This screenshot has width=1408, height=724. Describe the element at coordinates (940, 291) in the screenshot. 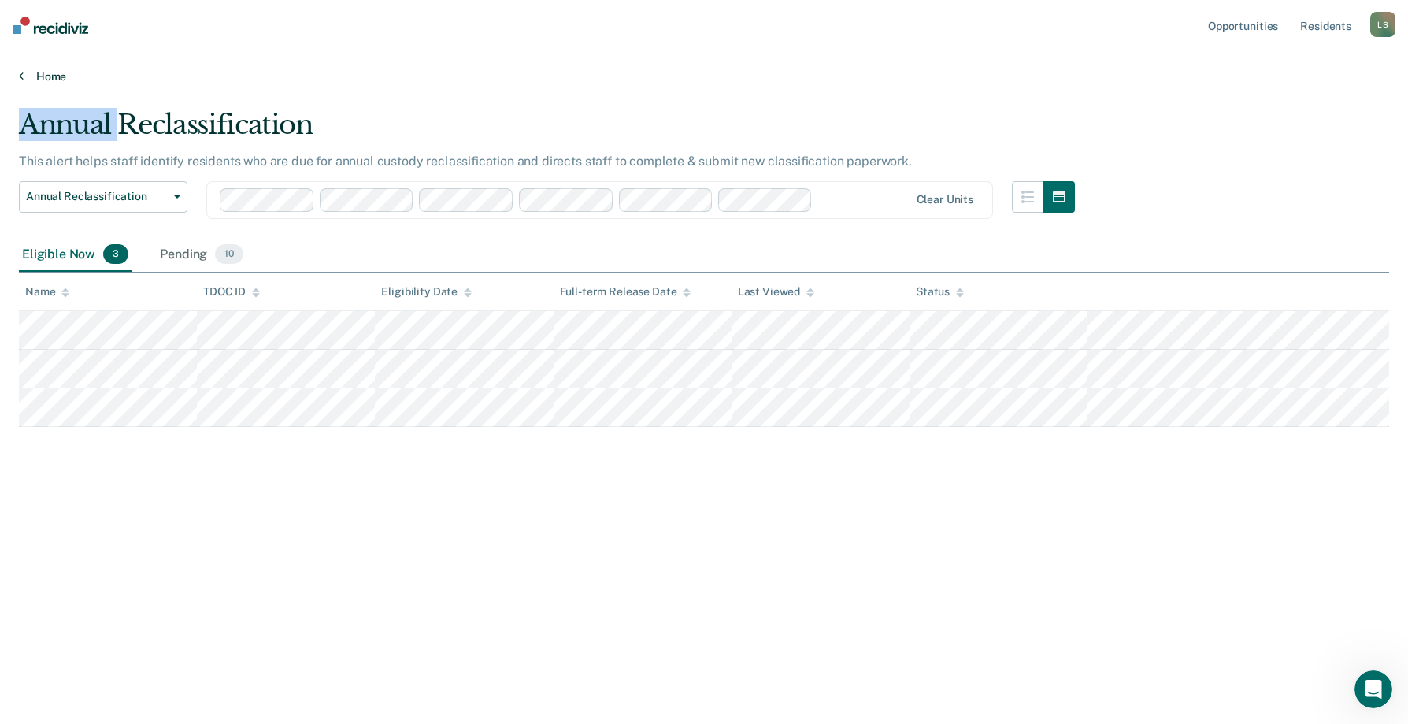

I see `div: Status` at that location.